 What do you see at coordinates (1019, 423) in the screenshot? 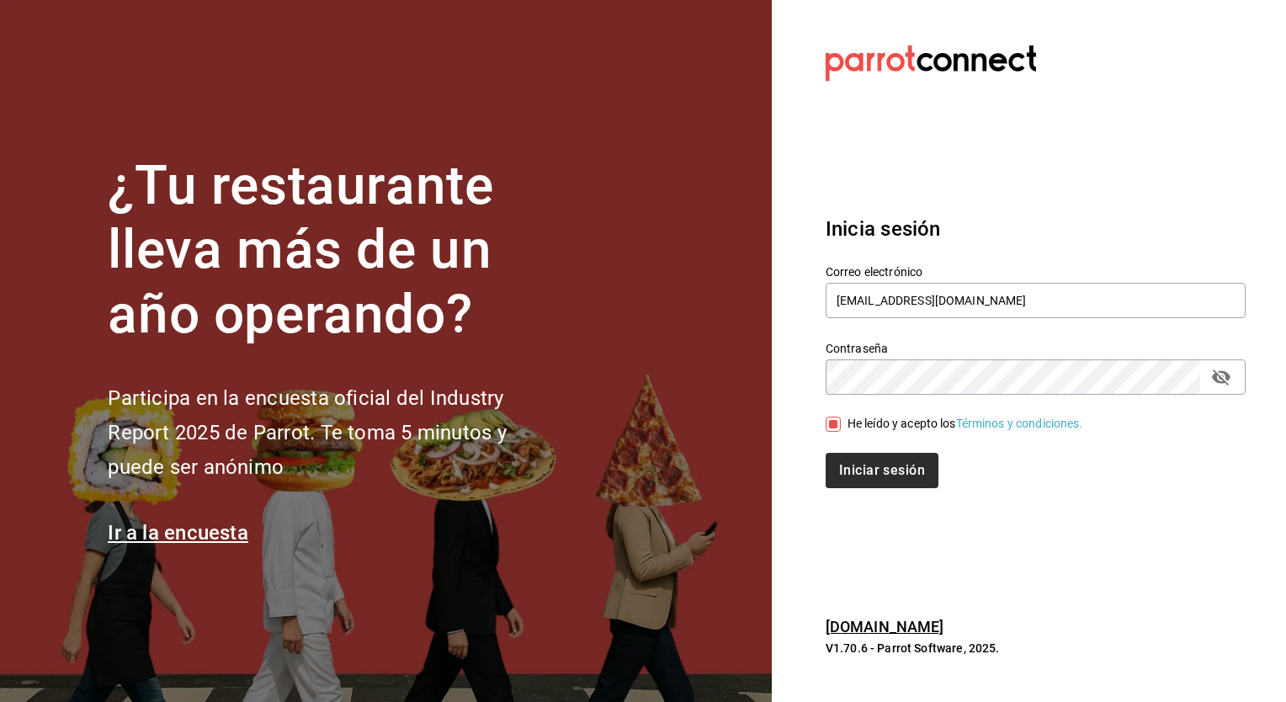
I see `a: Términos y condiciones.` at bounding box center [1019, 423].